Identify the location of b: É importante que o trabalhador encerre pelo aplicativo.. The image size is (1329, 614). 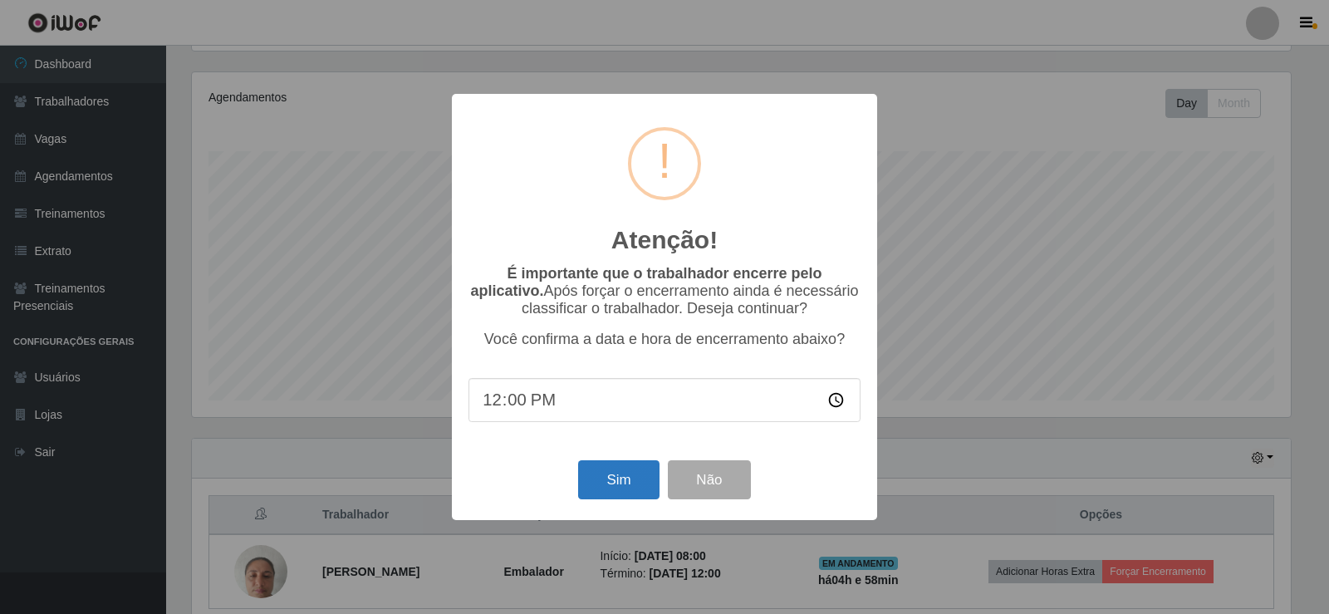
(645, 281).